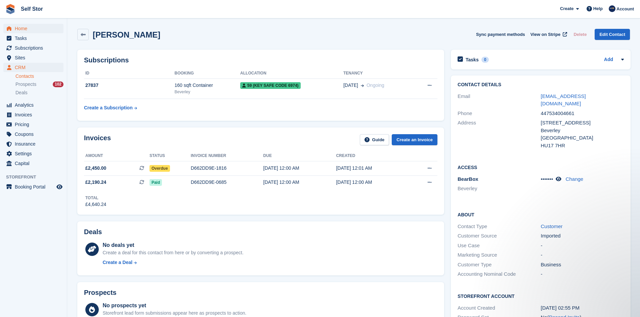 The height and width of the screenshot is (317, 640). Describe the element at coordinates (372, 156) in the screenshot. I see `th: Created` at that location.